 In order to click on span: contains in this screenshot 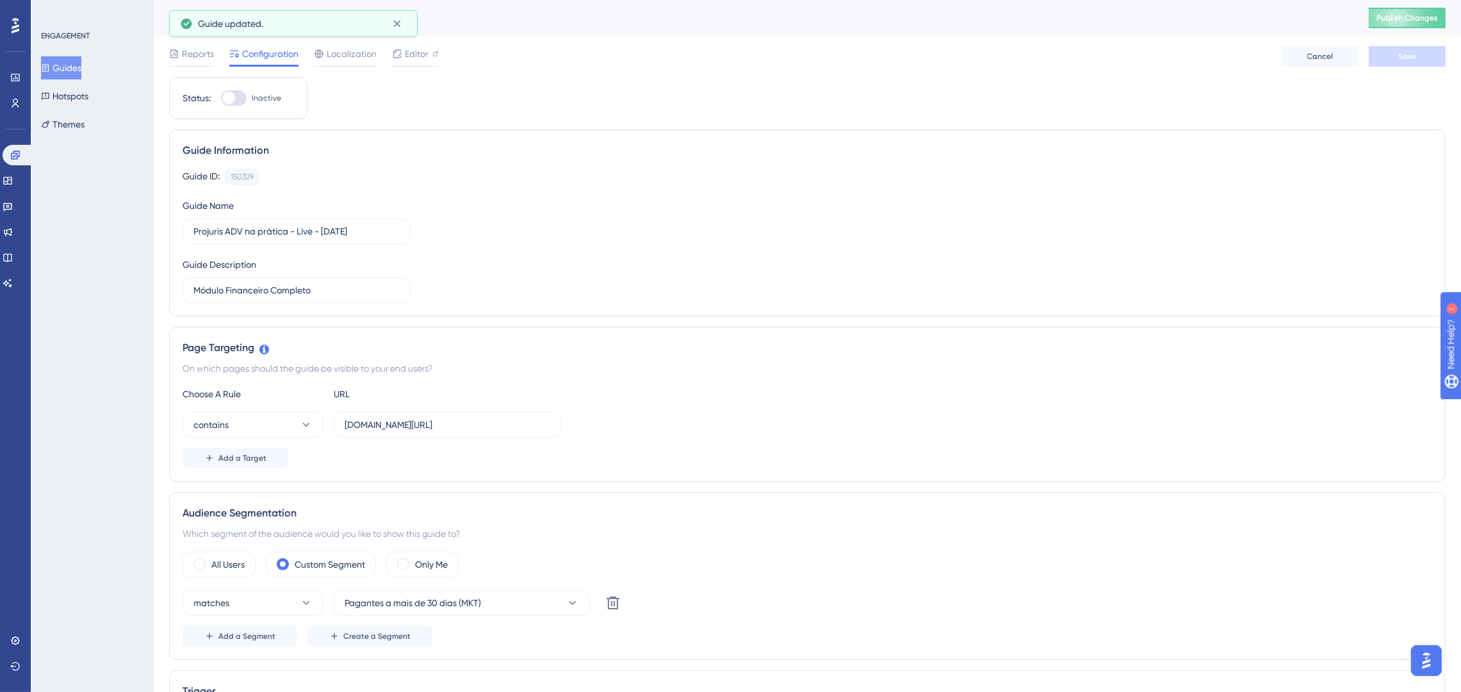, I will do `click(211, 425)`.